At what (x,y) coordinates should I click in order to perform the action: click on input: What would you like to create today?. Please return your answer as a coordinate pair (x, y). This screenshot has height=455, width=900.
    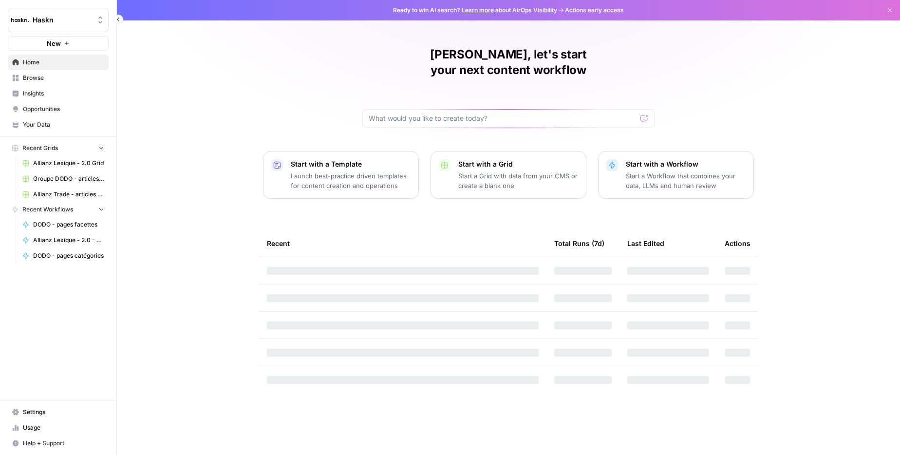
    Looking at the image, I should click on (502, 118).